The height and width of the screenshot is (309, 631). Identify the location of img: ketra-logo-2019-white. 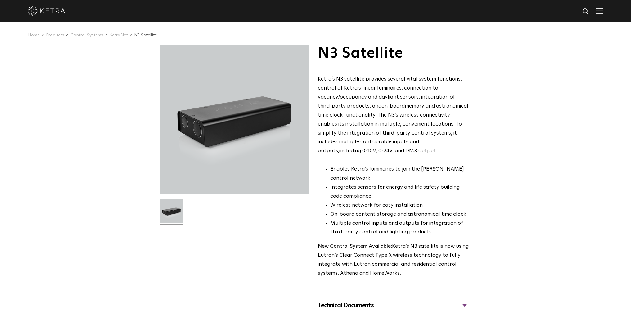
(47, 11).